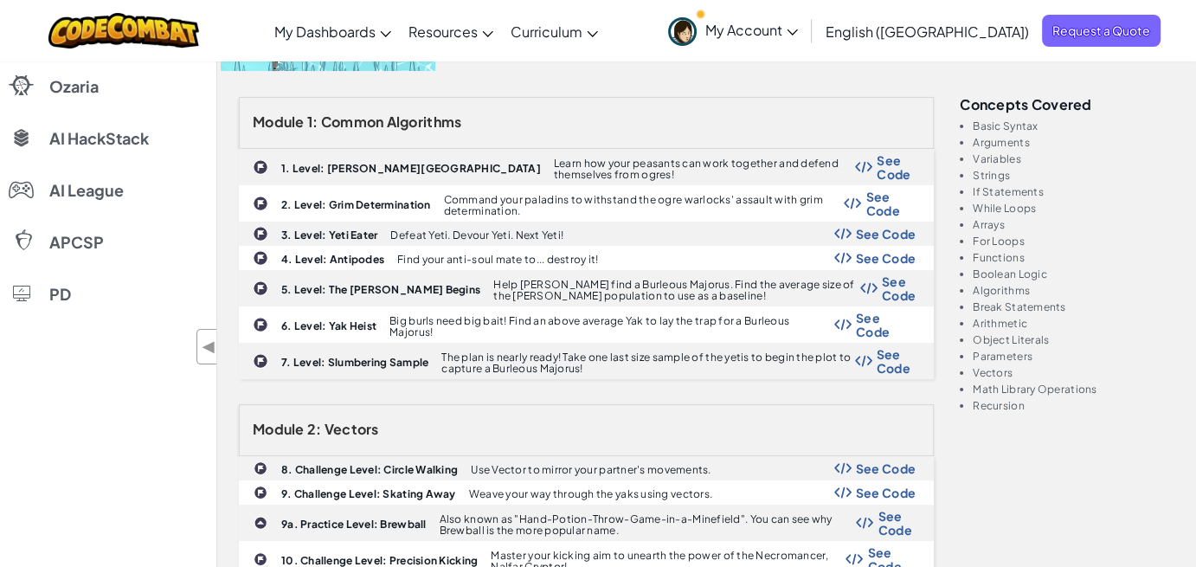  I want to click on li: For Loops, so click(1073, 241).